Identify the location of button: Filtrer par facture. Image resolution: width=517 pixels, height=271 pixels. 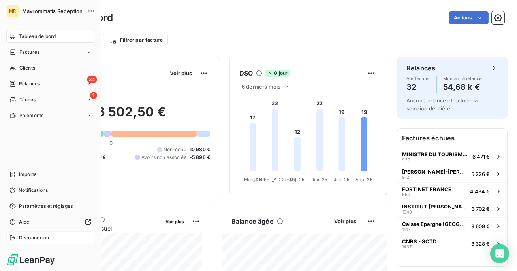
(136, 40).